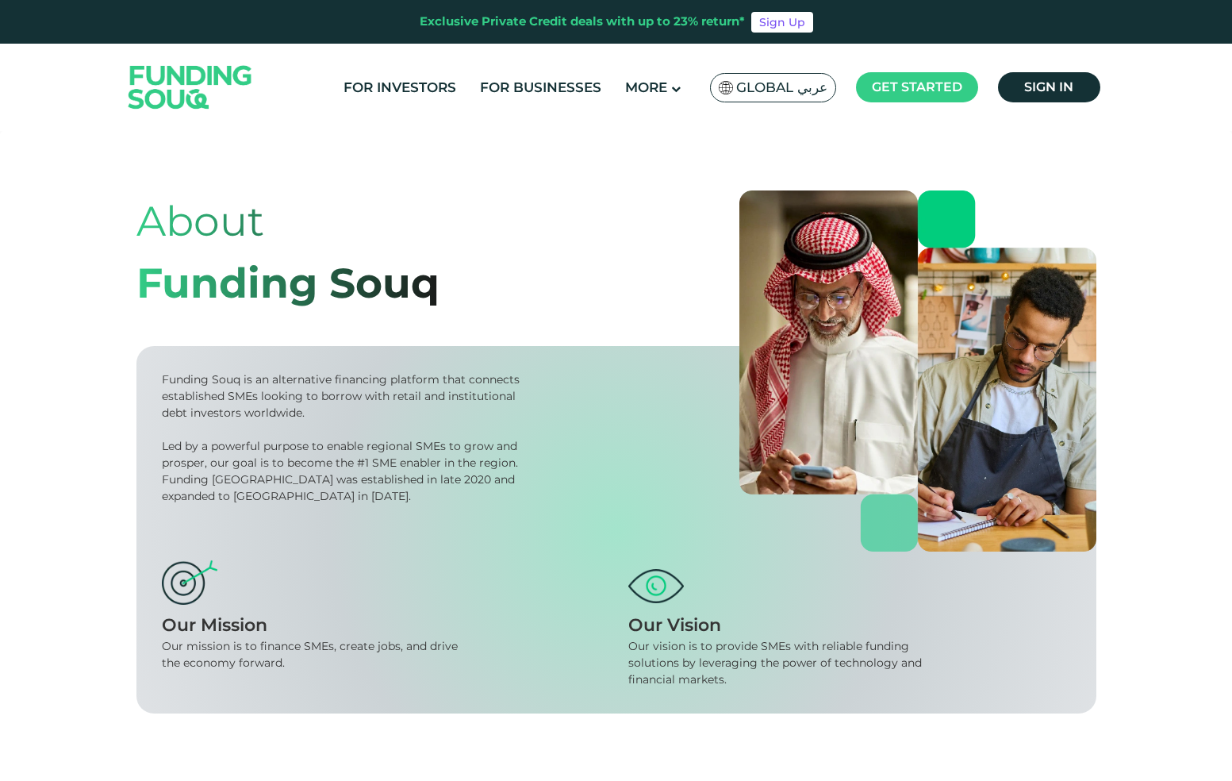  I want to click on div: Our Mission, so click(383, 624).